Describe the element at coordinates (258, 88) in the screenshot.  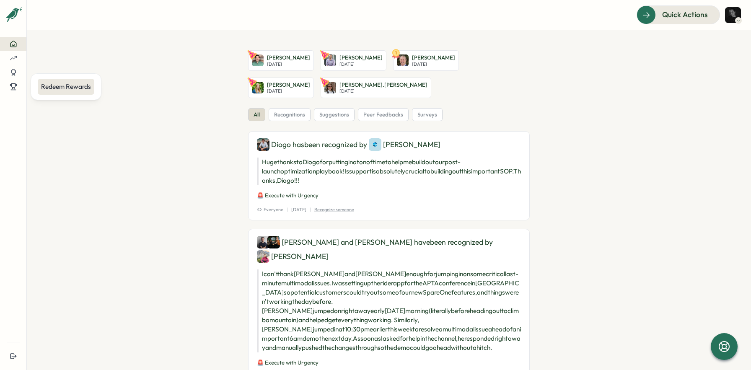
I see `img: Kelly McGillis` at that location.